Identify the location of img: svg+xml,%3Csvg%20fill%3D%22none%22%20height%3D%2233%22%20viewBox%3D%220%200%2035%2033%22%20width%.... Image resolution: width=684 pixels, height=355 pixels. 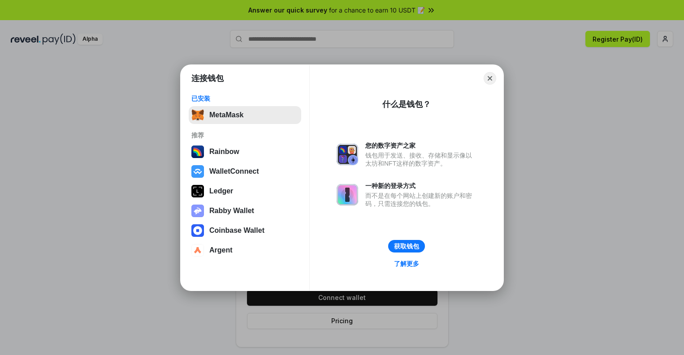
(198, 115).